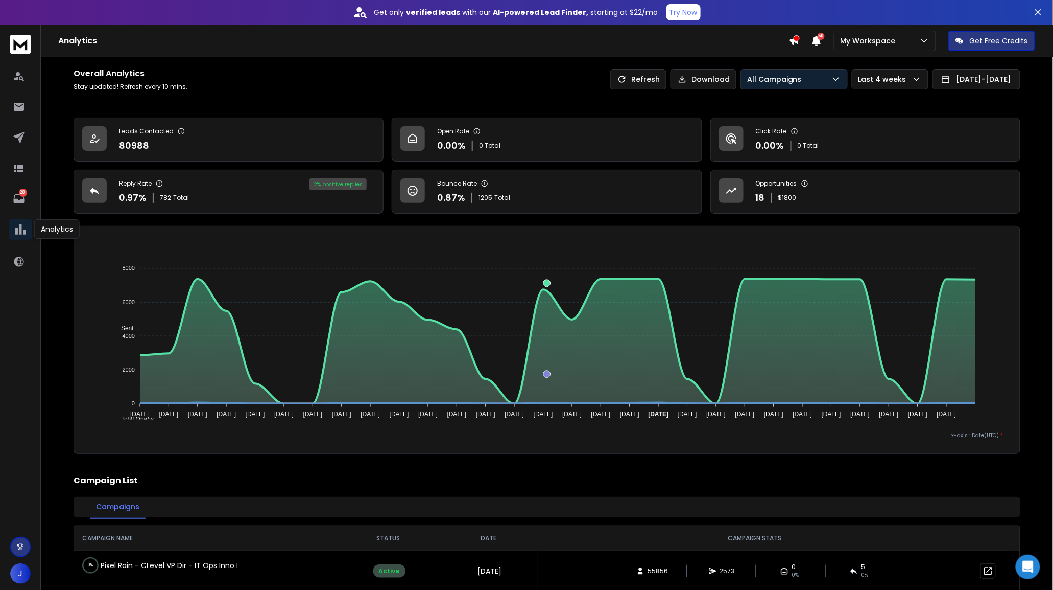 The height and width of the screenshot is (590, 1053). I want to click on p: Click Rate, so click(771, 131).